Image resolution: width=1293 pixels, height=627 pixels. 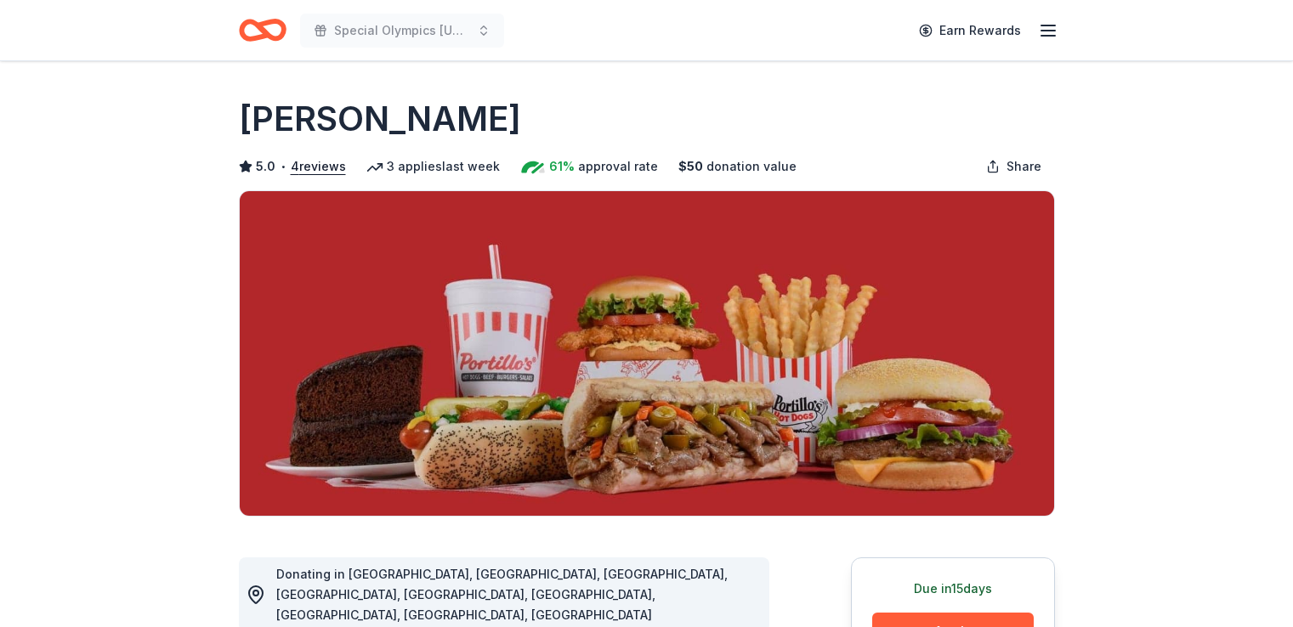 What do you see at coordinates (618, 167) in the screenshot?
I see `span: approval rate` at bounding box center [618, 167].